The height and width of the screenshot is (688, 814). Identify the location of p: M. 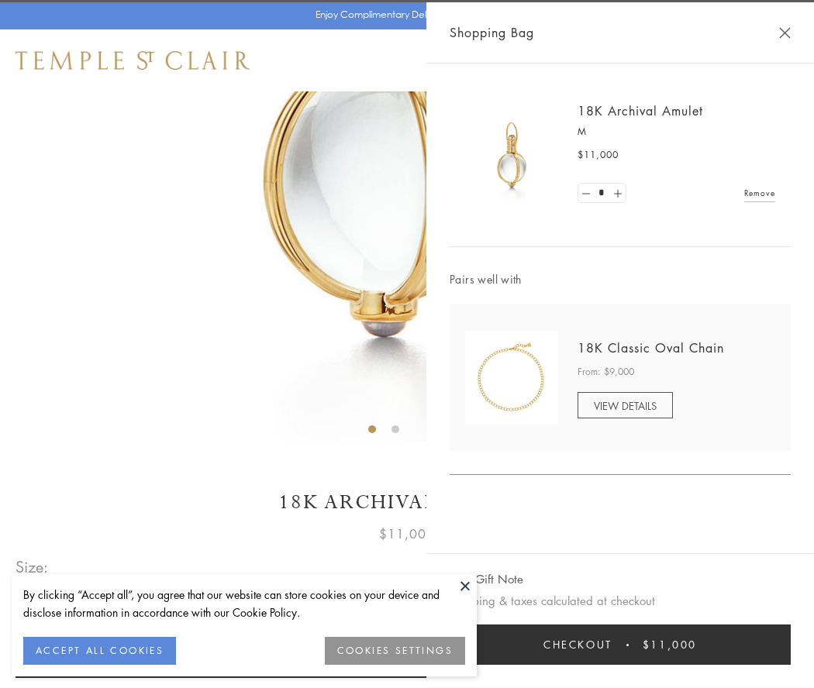
(676, 132).